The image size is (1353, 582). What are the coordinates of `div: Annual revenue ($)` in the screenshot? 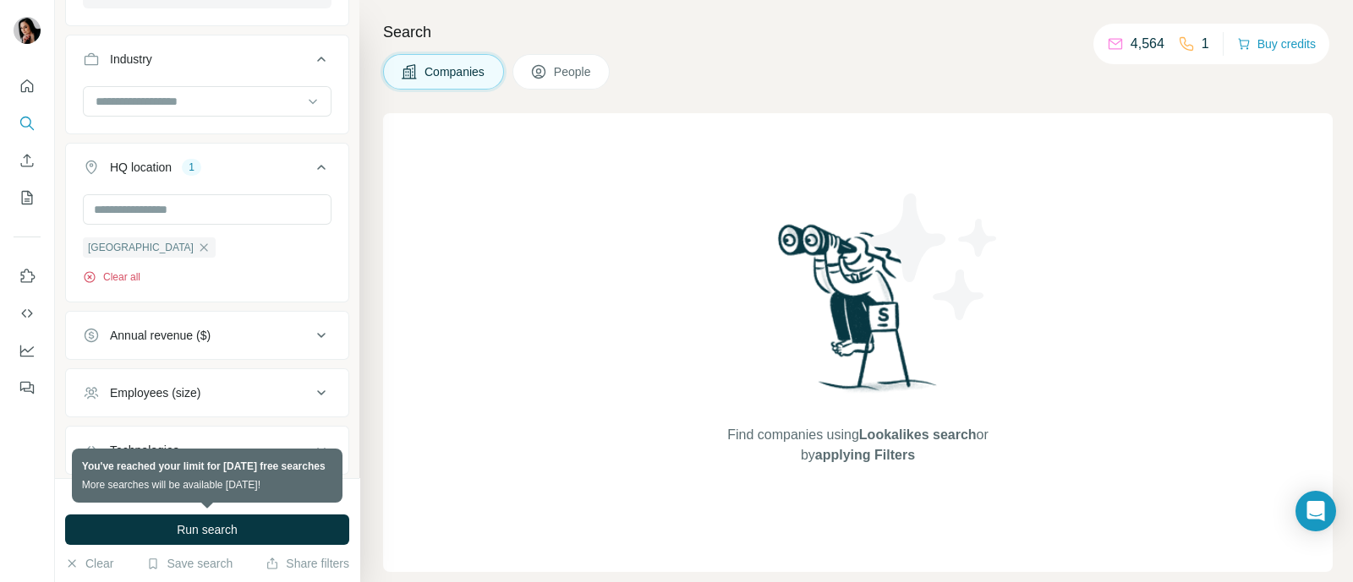 It's located at (160, 336).